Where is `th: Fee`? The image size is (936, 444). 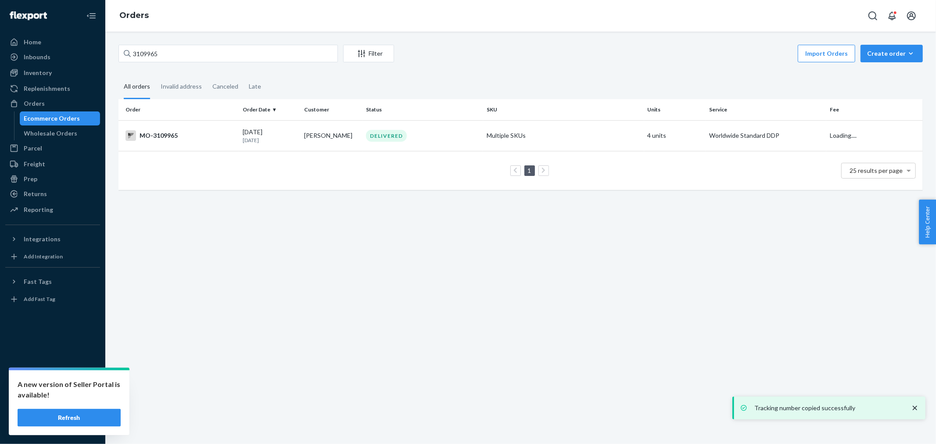
th: Fee is located at coordinates (875, 110).